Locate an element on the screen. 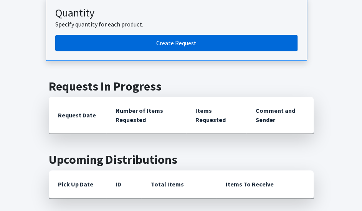  h3: Quantity is located at coordinates (176, 13).